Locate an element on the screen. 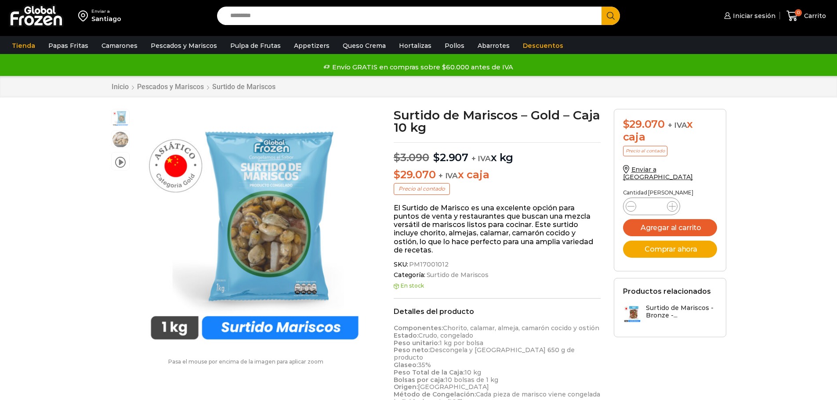  a: Inicio is located at coordinates (120, 87).